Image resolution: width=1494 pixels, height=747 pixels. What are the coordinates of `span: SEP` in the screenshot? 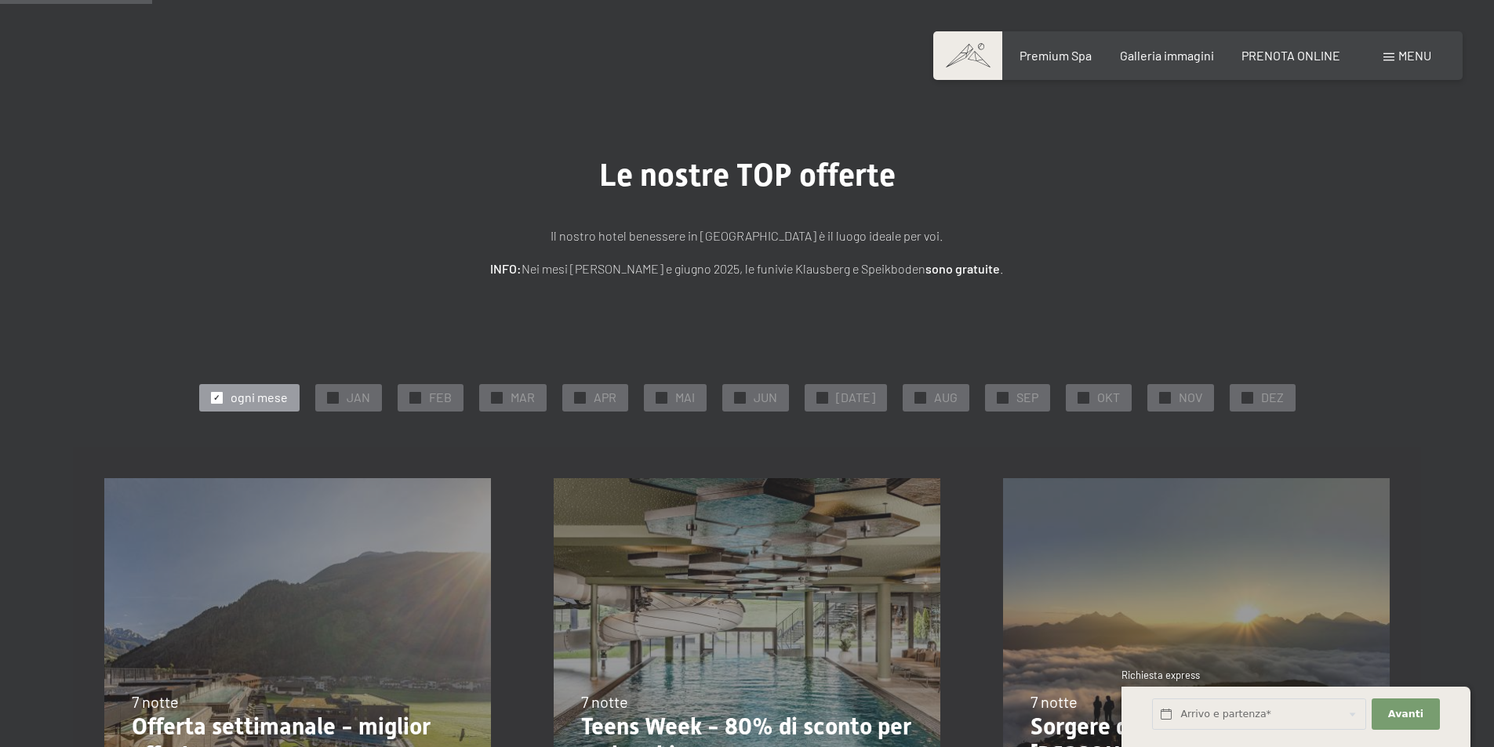 It's located at (1027, 398).